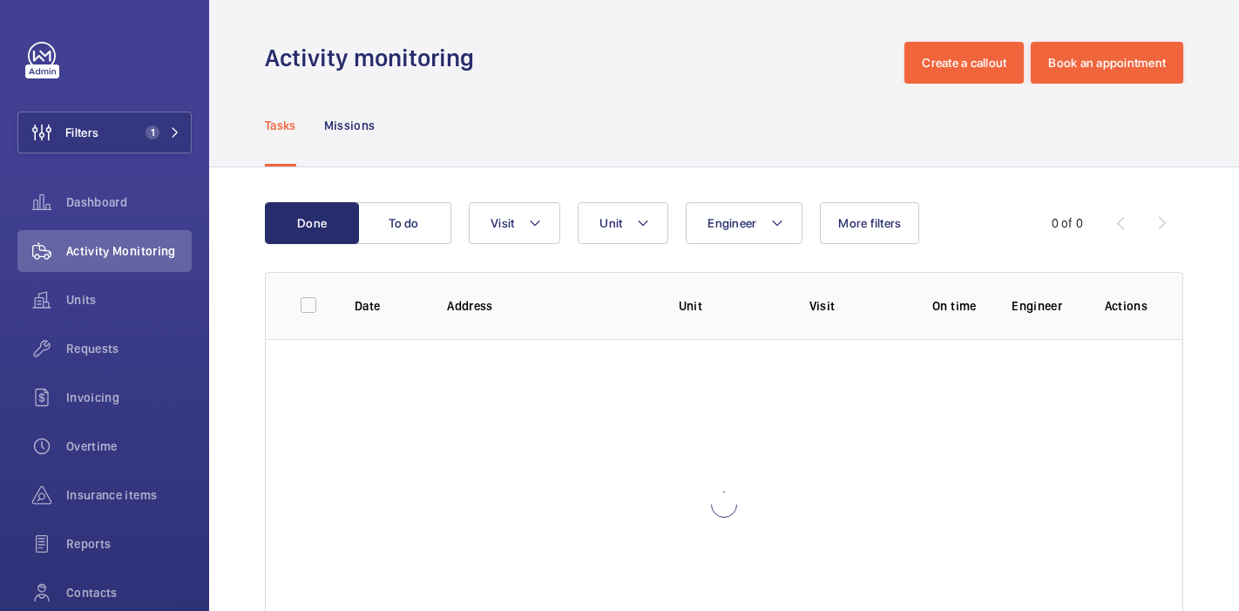  What do you see at coordinates (129, 446) in the screenshot?
I see `span: Overtime` at bounding box center [129, 446].